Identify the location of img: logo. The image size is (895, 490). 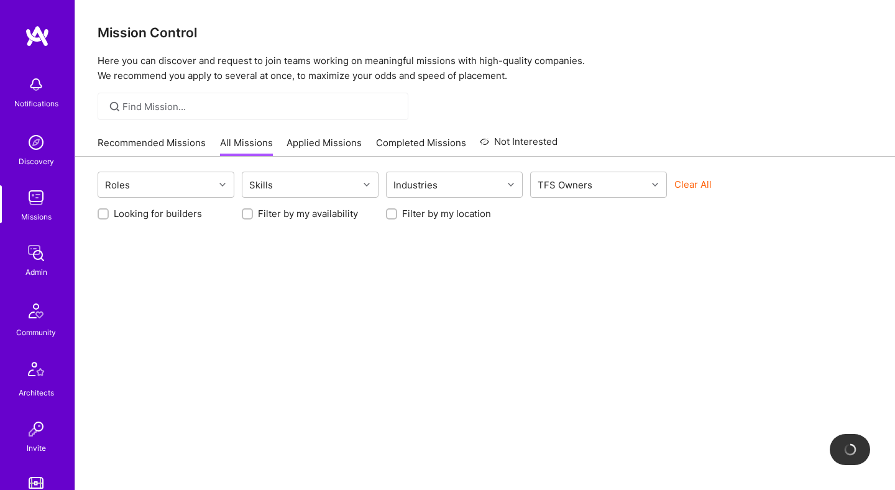
(37, 36).